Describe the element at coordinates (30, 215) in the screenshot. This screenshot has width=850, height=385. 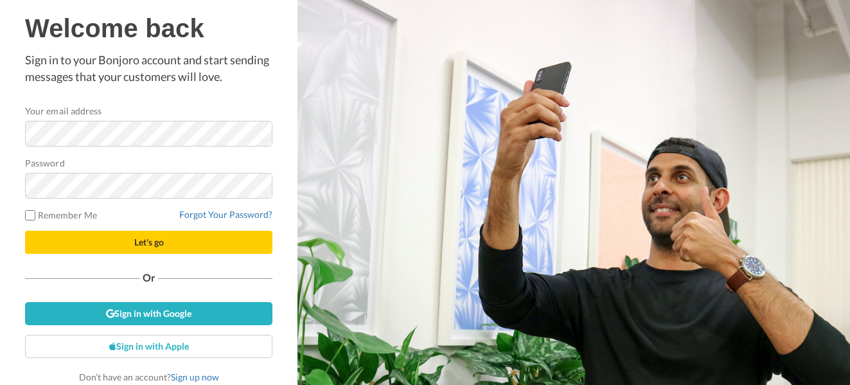
I see `input: Remember Me` at that location.